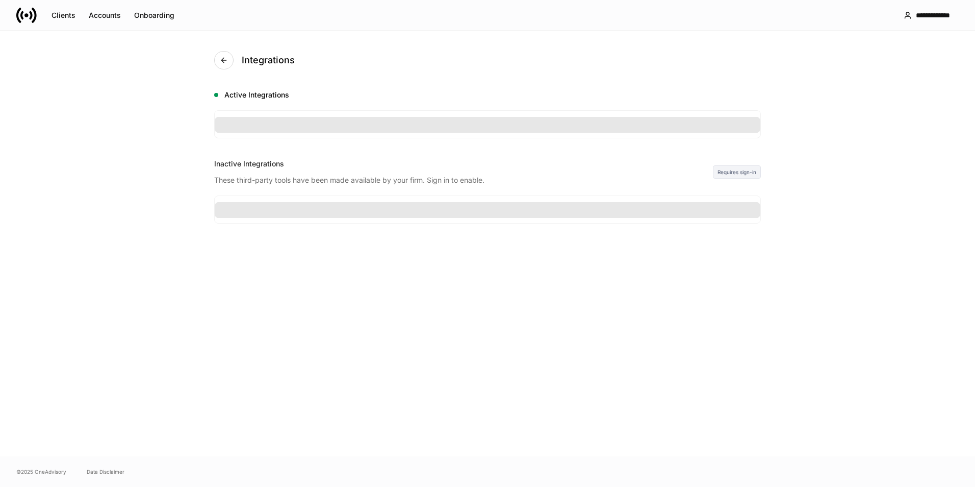 The width and height of the screenshot is (975, 487). I want to click on button: Accounts, so click(105, 15).